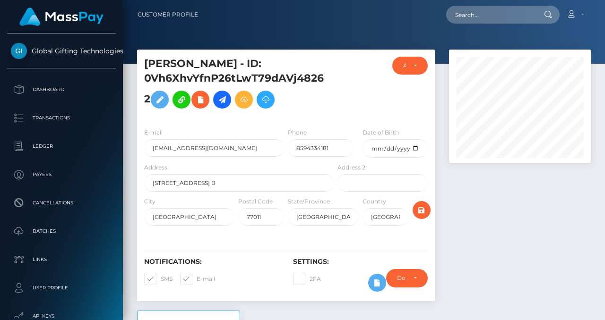 Image resolution: width=605 pixels, height=320 pixels. I want to click on button: Do not require, so click(407, 278).